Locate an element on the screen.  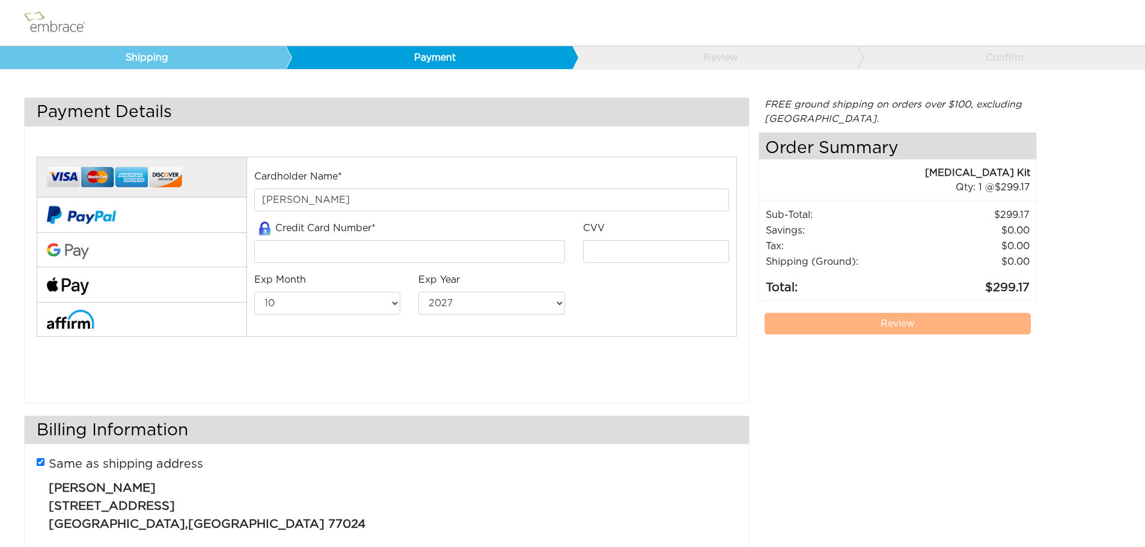
img: amazon-lock.png is located at coordinates (264, 228).